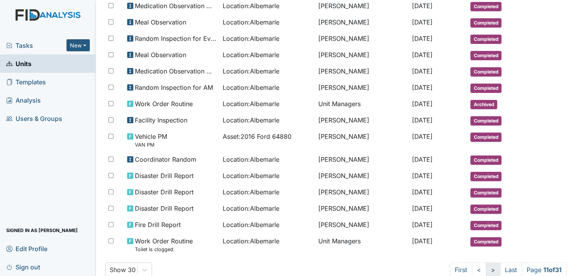 Image resolution: width=576 pixels, height=276 pixels. Describe the element at coordinates (122, 270) in the screenshot. I see `div: Show 30` at that location.